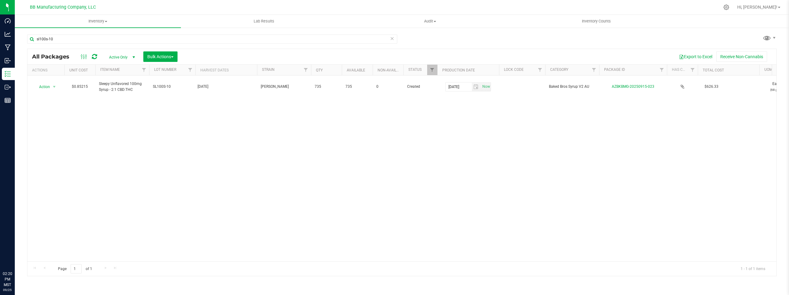 The height and width of the screenshot is (295, 789). Describe the element at coordinates (160, 57) in the screenshot. I see `button: Bulk Actions` at that location.